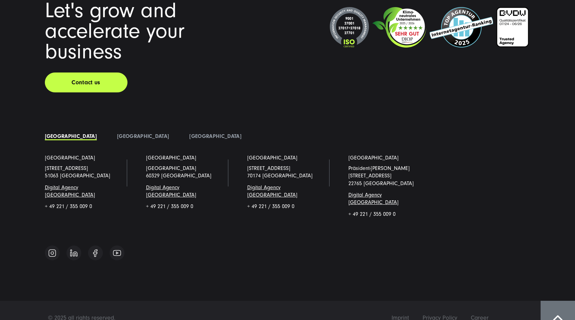 This screenshot has height=320, width=575. I want to click on img: Follow us on Youtube, so click(117, 253).